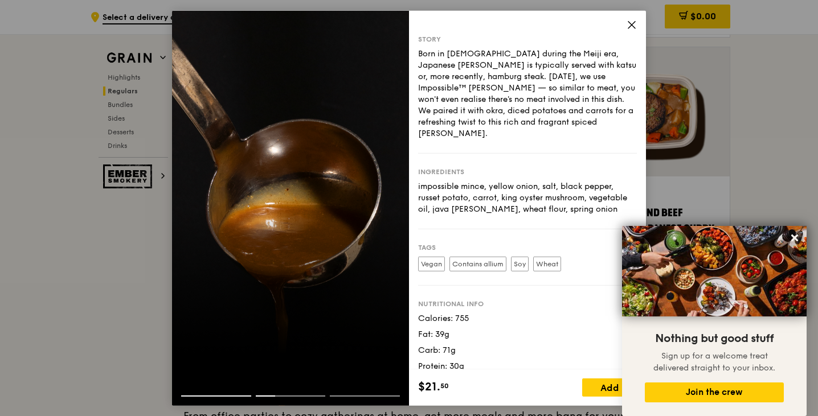 The image size is (818, 416). I want to click on span: Sign up for a welcome treat delivered straight to your inbox., so click(714, 362).